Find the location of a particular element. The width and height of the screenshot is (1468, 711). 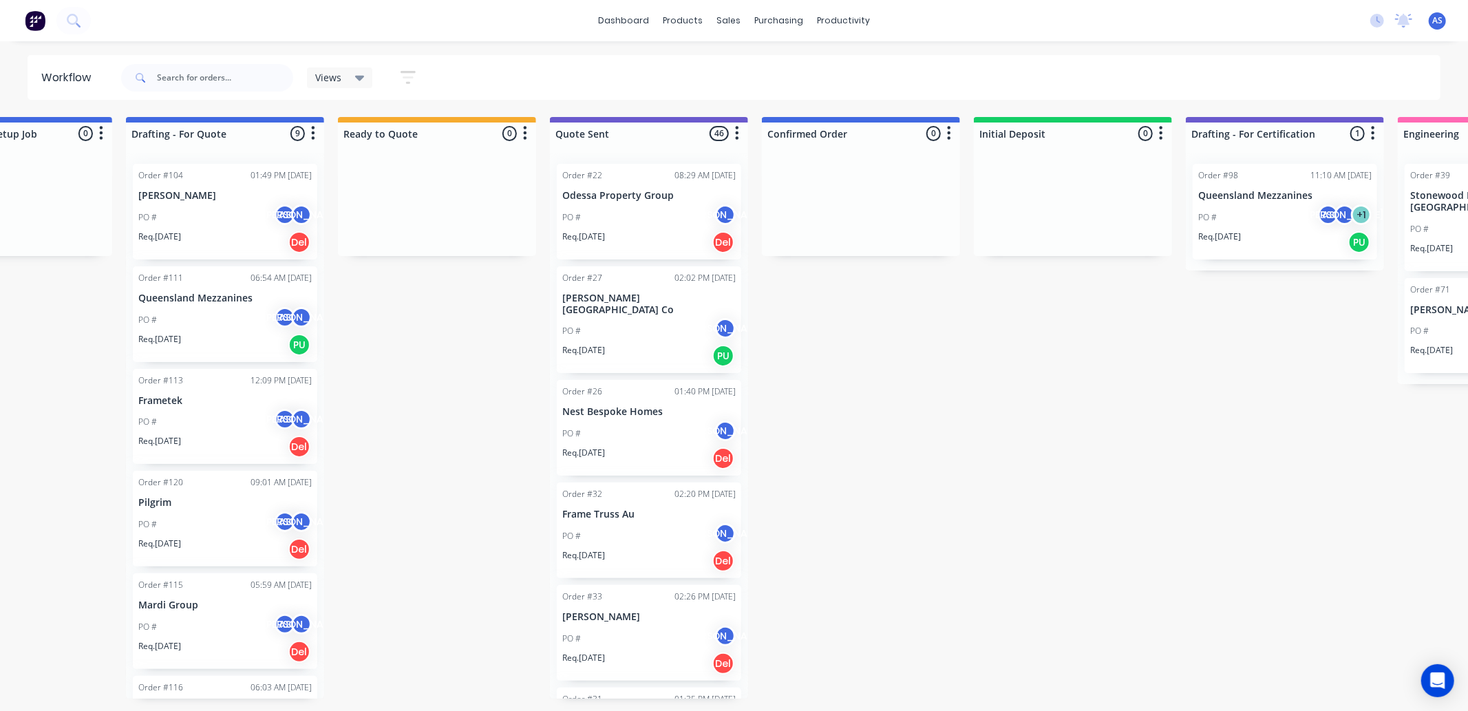

div: products is located at coordinates (683, 21).